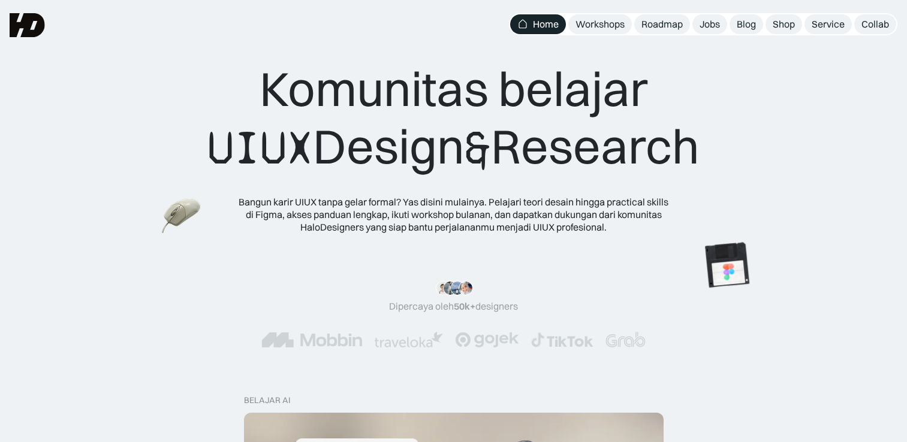  Describe the element at coordinates (875, 24) in the screenshot. I see `a: Collab` at that location.